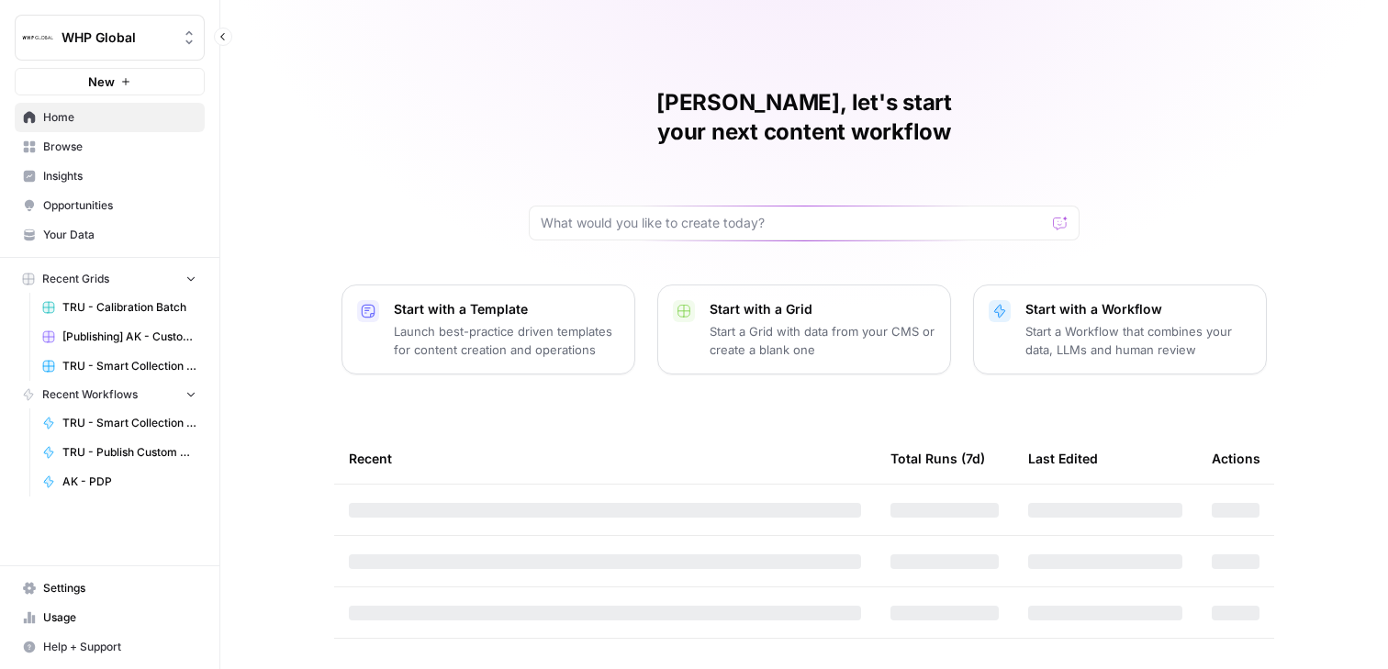 This screenshot has height=669, width=1388. What do you see at coordinates (109, 279) in the screenshot?
I see `button: Recent Grids` at bounding box center [109, 279].